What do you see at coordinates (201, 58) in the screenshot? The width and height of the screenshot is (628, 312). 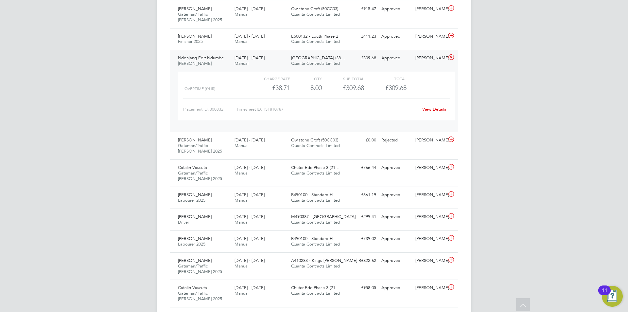 I see `span: Ndonjang-Edit Ndumbe` at bounding box center [201, 58].